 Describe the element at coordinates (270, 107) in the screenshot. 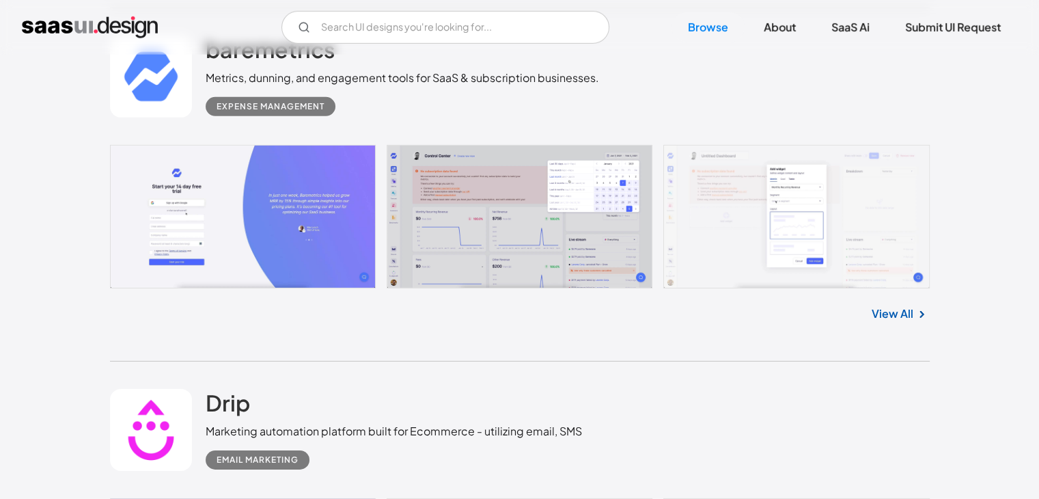

I see `div: Expense Management` at that location.